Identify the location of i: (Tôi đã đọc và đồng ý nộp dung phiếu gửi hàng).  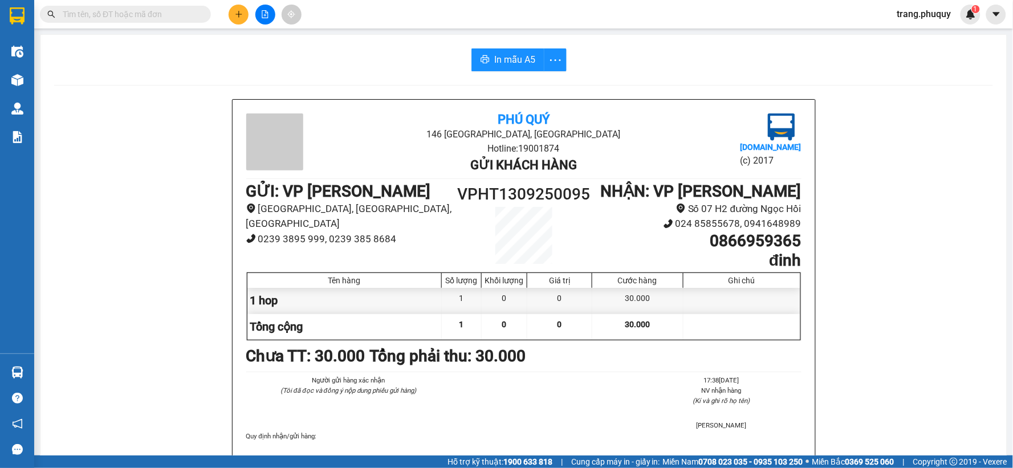
(348, 391).